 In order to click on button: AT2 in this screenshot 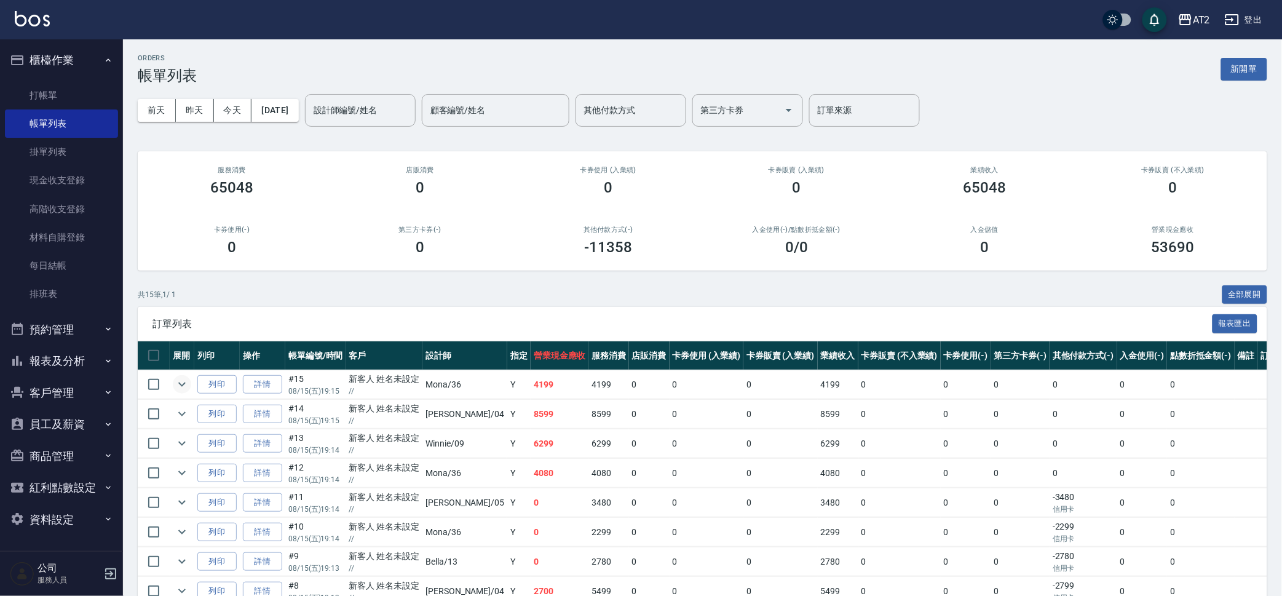, I will do `click(1194, 20)`.